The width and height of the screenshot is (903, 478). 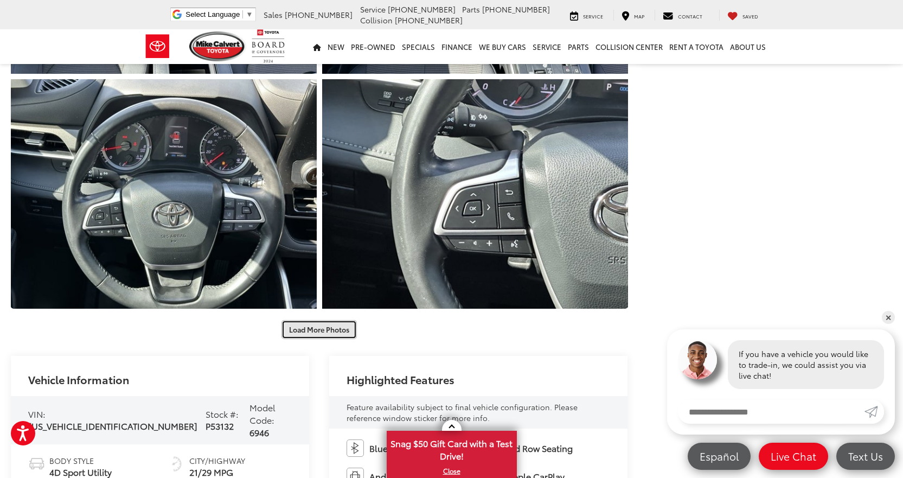 What do you see at coordinates (462, 412) in the screenshot?
I see `span: Feature availability subject to final vehicle configuration. Please reference window sticker for ...` at bounding box center [462, 412].